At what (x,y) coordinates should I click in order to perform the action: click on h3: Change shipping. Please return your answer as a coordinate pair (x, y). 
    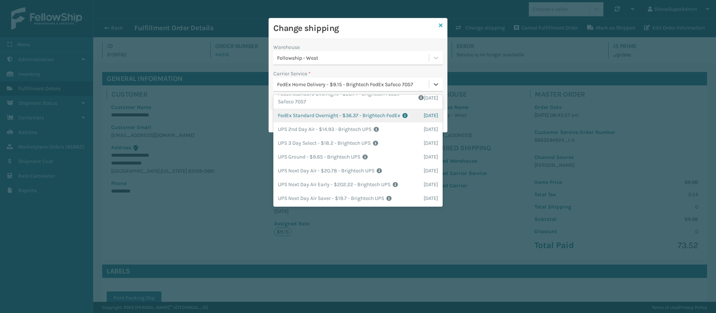
    Looking at the image, I should click on (355, 28).